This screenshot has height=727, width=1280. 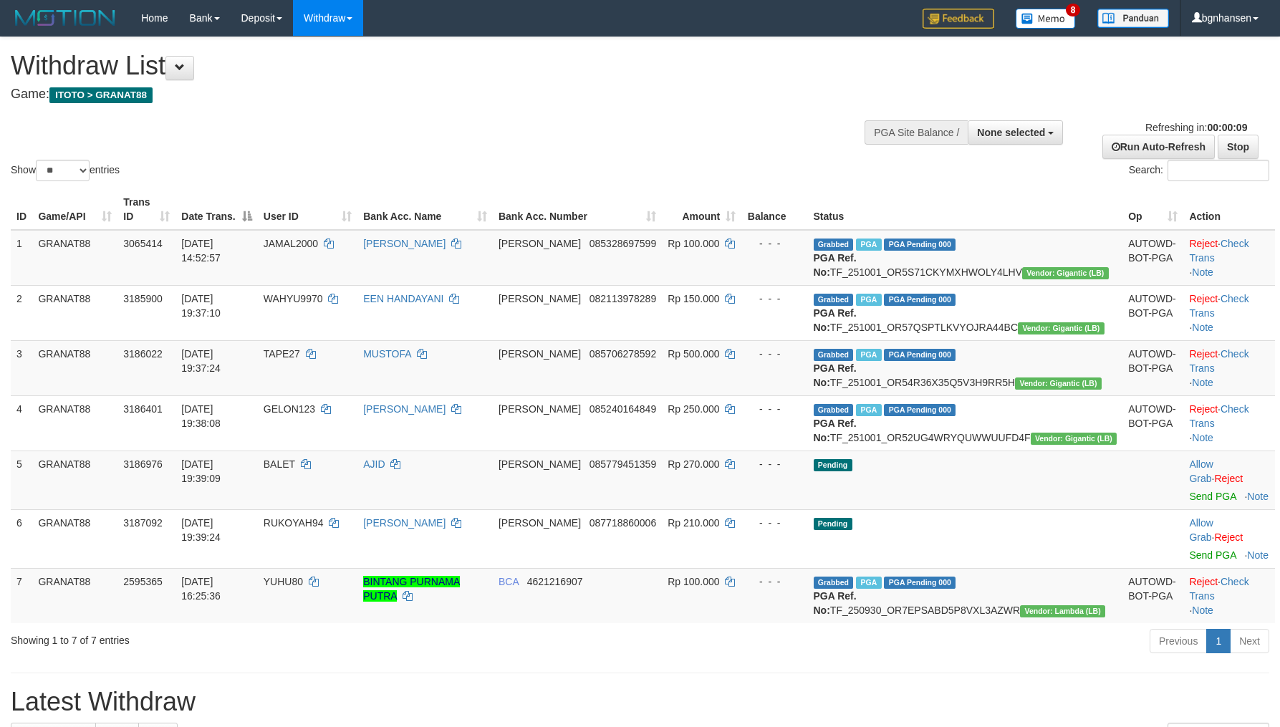 I want to click on td: TF_251001_OR5S71CKYMXHWOLY4LHV, so click(x=966, y=258).